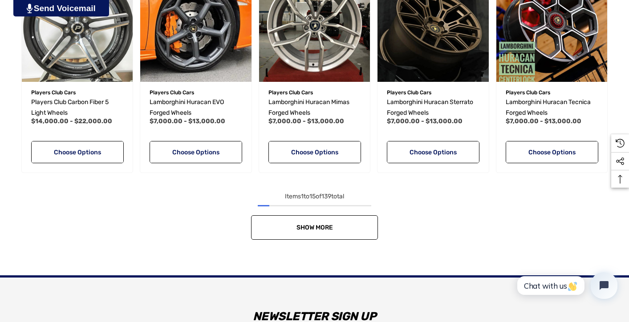 Image resolution: width=629 pixels, height=322 pixels. Describe the element at coordinates (326, 196) in the screenshot. I see `span: 139` at that location.